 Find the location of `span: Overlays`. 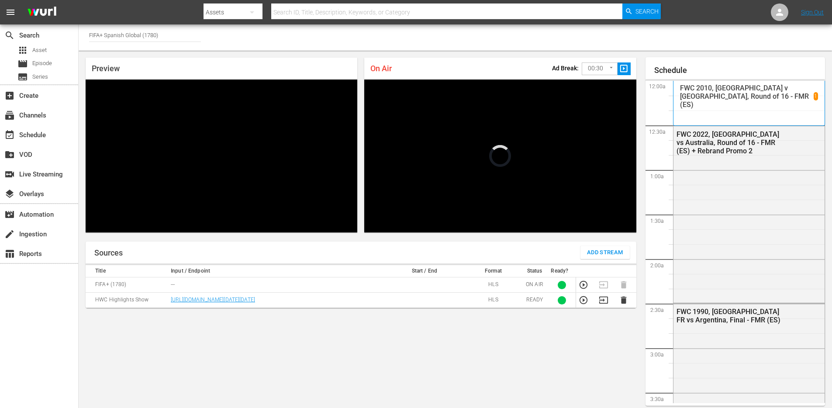

span: Overlays is located at coordinates (10, 194).